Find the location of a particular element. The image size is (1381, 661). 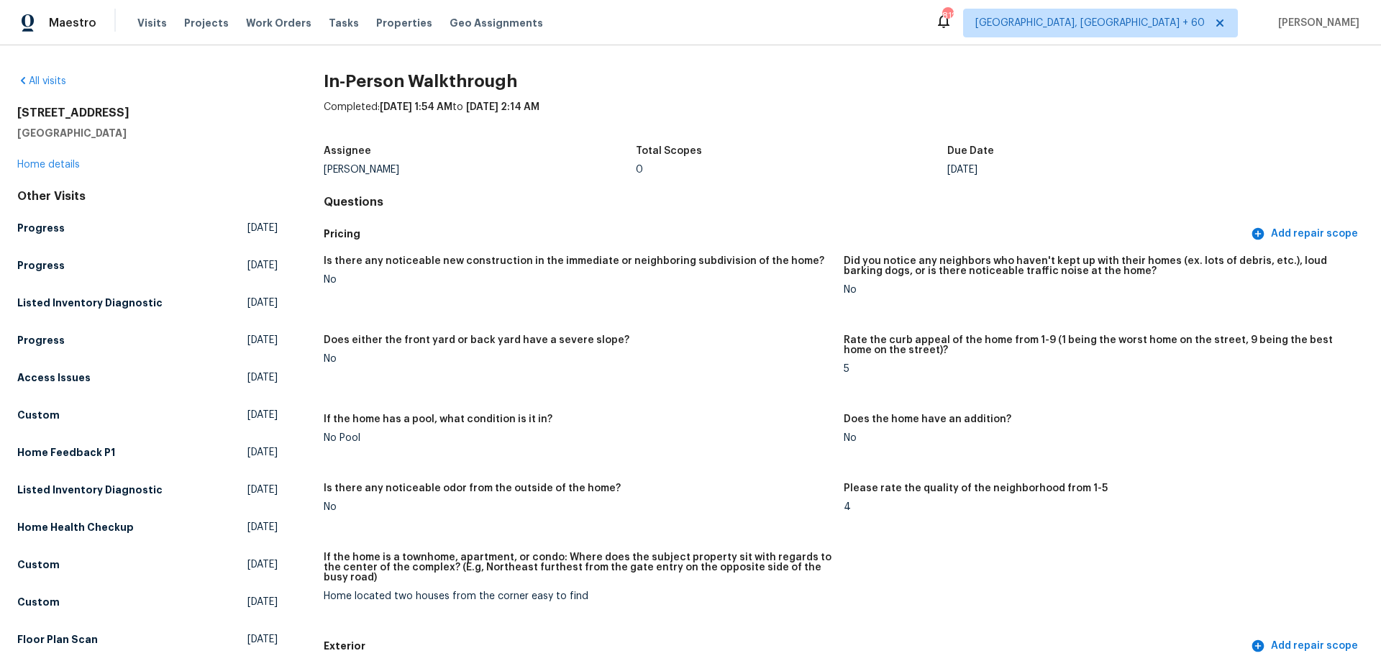

h5: Home Health Checkup is located at coordinates (76, 527).